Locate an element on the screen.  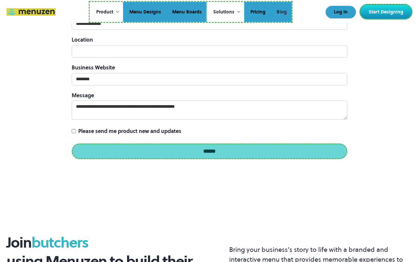
label: Message is located at coordinates (210, 96).